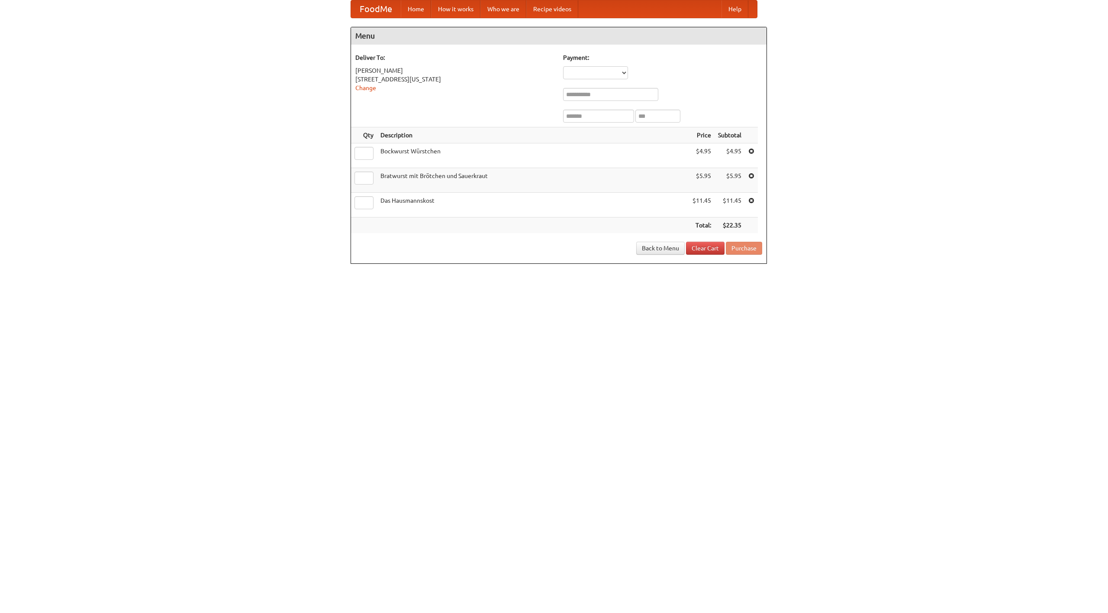  What do you see at coordinates (364, 135) in the screenshot?
I see `th: Qty` at bounding box center [364, 135].